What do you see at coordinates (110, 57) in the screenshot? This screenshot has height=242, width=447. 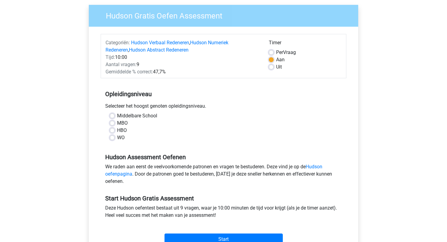 I see `span: Tijd:` at bounding box center [110, 57].